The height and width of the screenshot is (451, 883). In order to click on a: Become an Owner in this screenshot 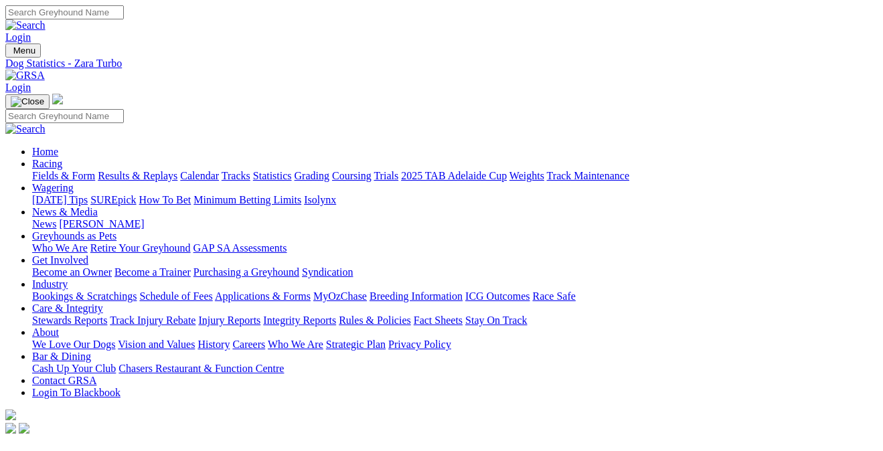, I will do `click(72, 272)`.